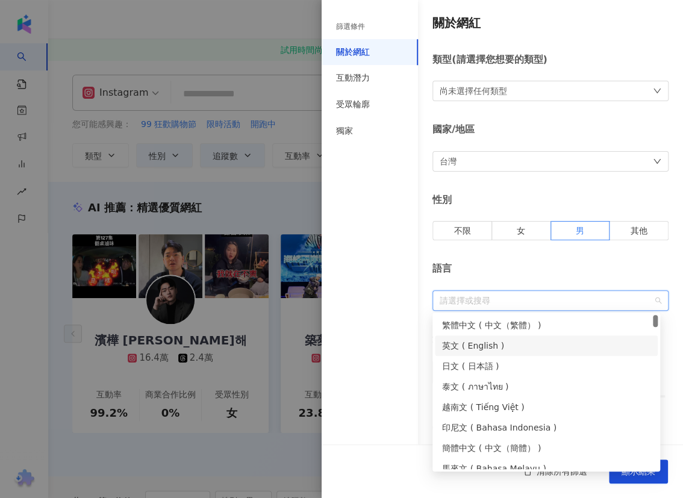 This screenshot has width=683, height=498. What do you see at coordinates (638, 471) in the screenshot?
I see `button: 顯示結果` at bounding box center [638, 471].